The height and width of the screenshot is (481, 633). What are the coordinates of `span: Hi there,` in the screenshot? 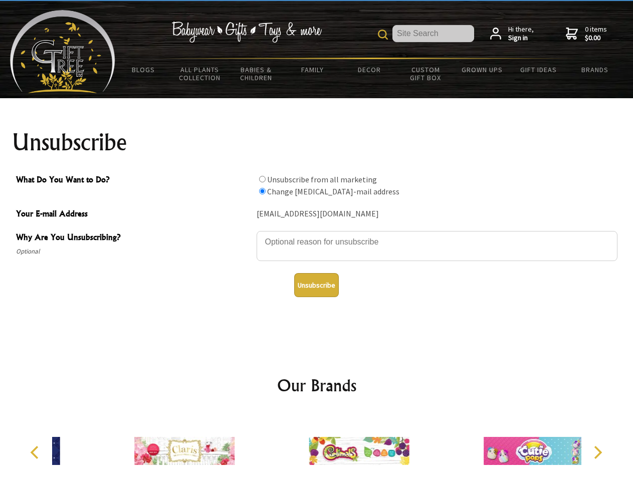 It's located at (521, 34).